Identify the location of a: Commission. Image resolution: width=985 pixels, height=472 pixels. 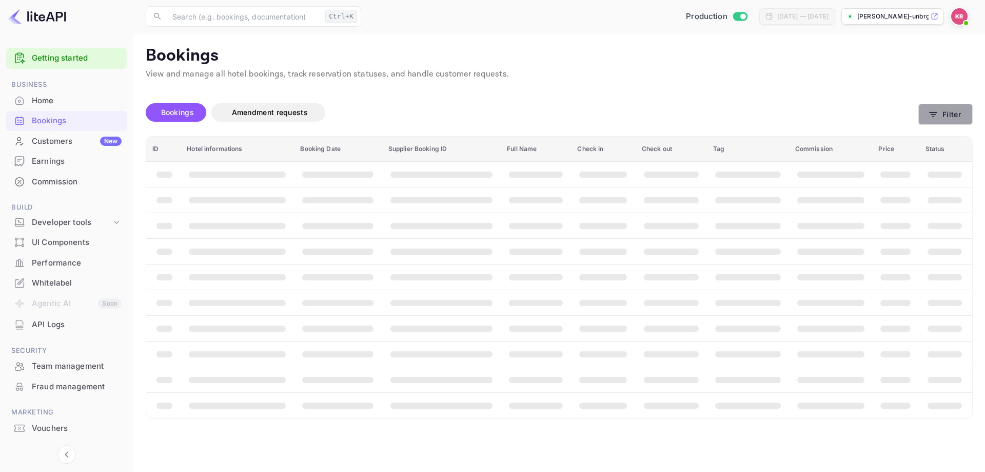
(66, 181).